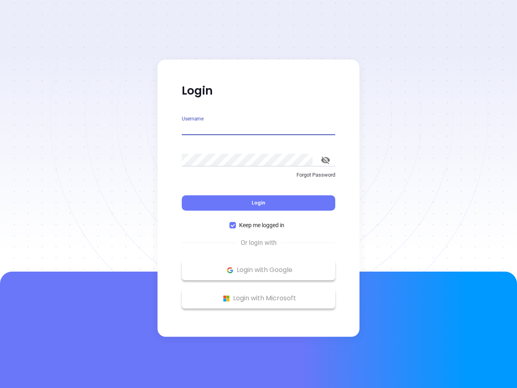 This screenshot has height=388, width=517. I want to click on label: Username, so click(193, 119).